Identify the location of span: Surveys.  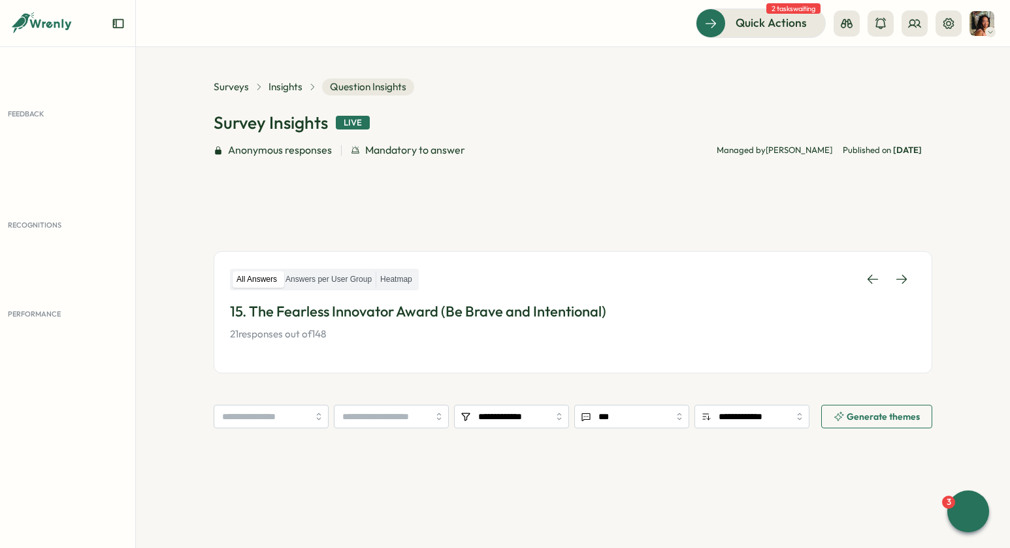
(231, 87).